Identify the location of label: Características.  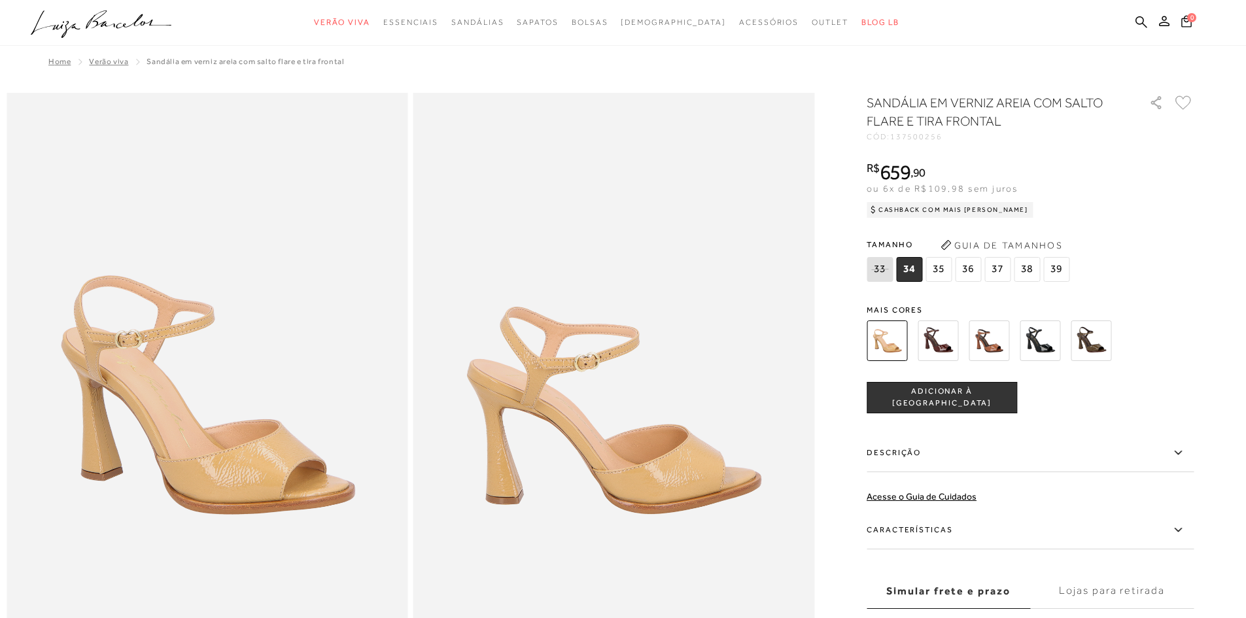
(1030, 530).